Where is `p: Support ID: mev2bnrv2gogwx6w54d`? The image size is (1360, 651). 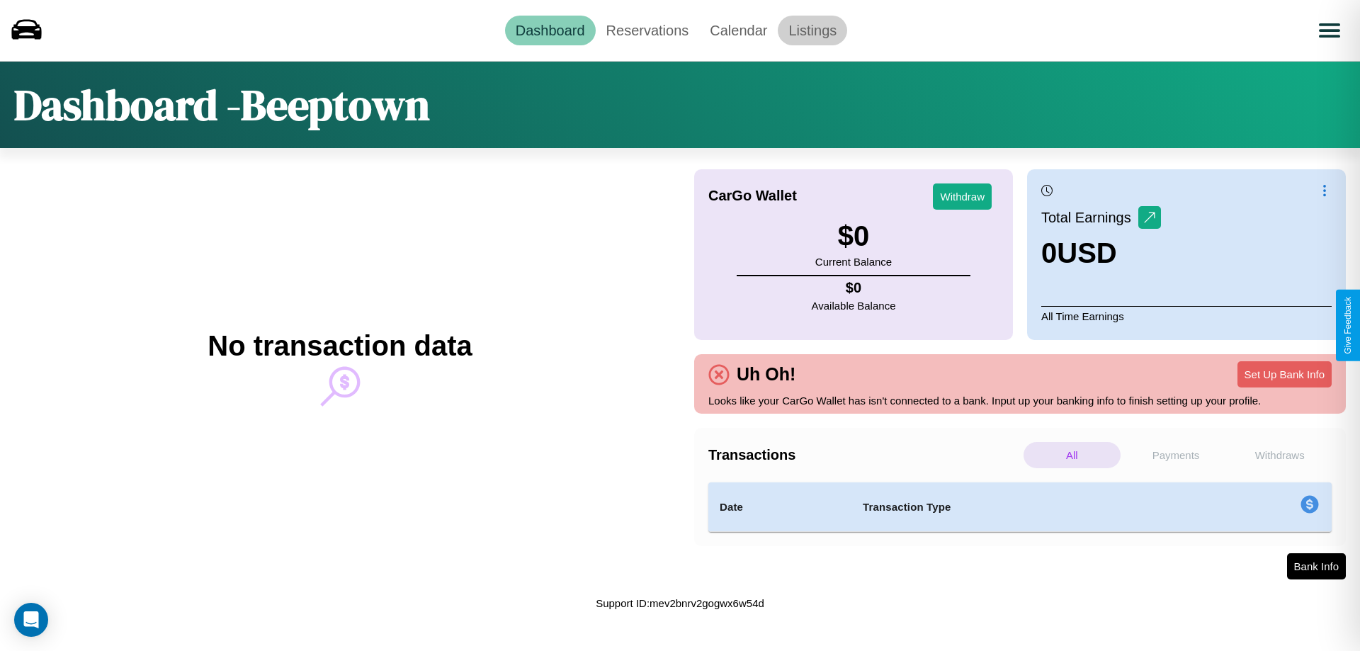 p: Support ID: mev2bnrv2gogwx6w54d is located at coordinates (680, 603).